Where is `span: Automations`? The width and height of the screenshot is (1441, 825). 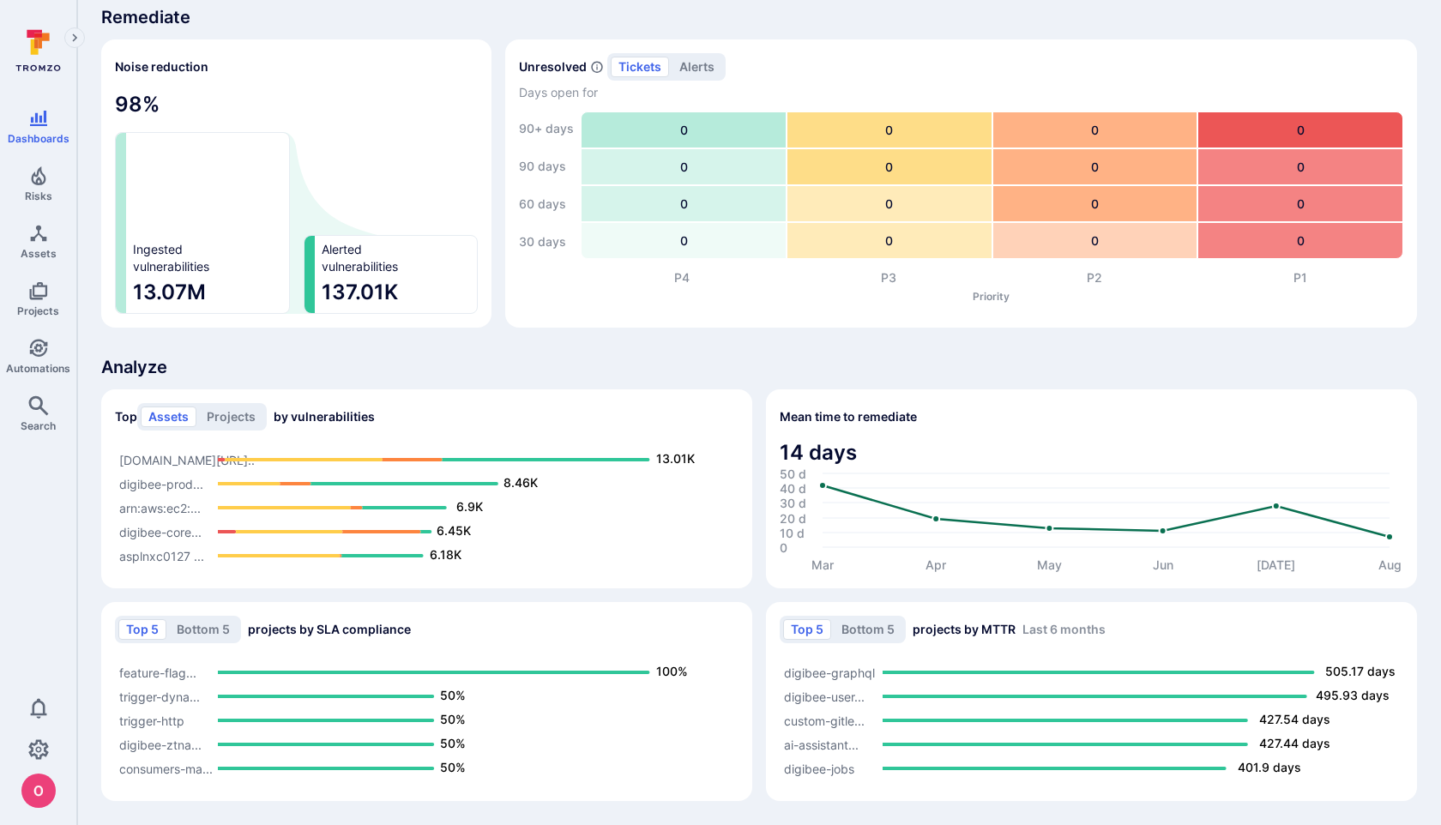 span: Automations is located at coordinates (38, 368).